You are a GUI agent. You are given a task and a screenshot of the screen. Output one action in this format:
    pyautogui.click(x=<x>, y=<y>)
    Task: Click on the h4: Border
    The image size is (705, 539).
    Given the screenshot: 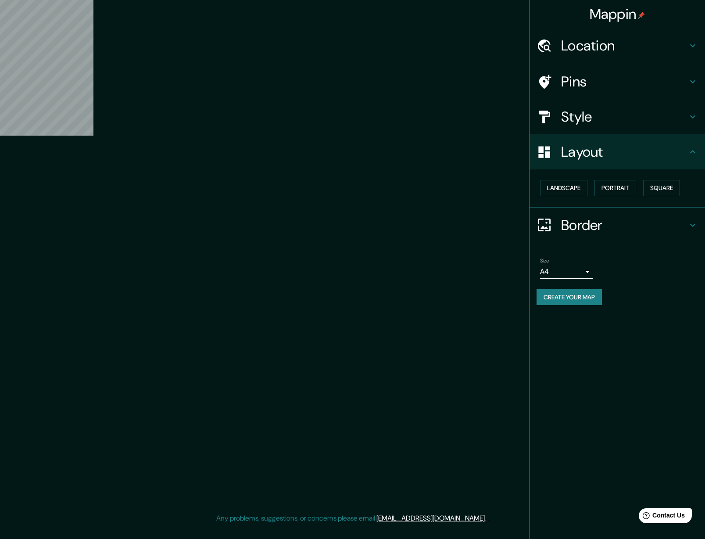 What is the action you would take?
    pyautogui.click(x=624, y=225)
    